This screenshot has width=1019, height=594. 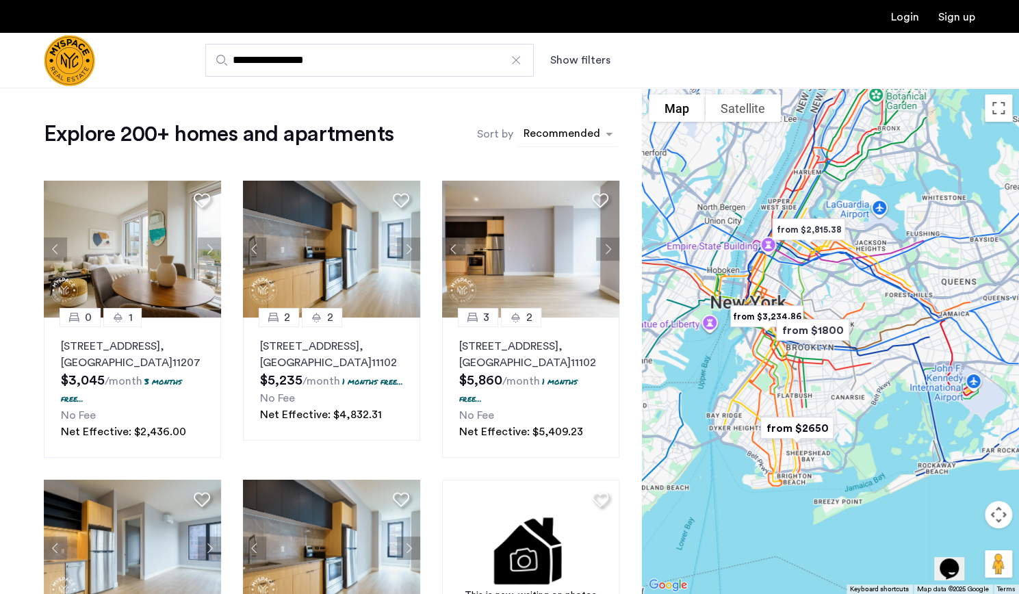 What do you see at coordinates (331, 249) in the screenshot?
I see `img: 1997_638519968035243270.png` at bounding box center [331, 249].